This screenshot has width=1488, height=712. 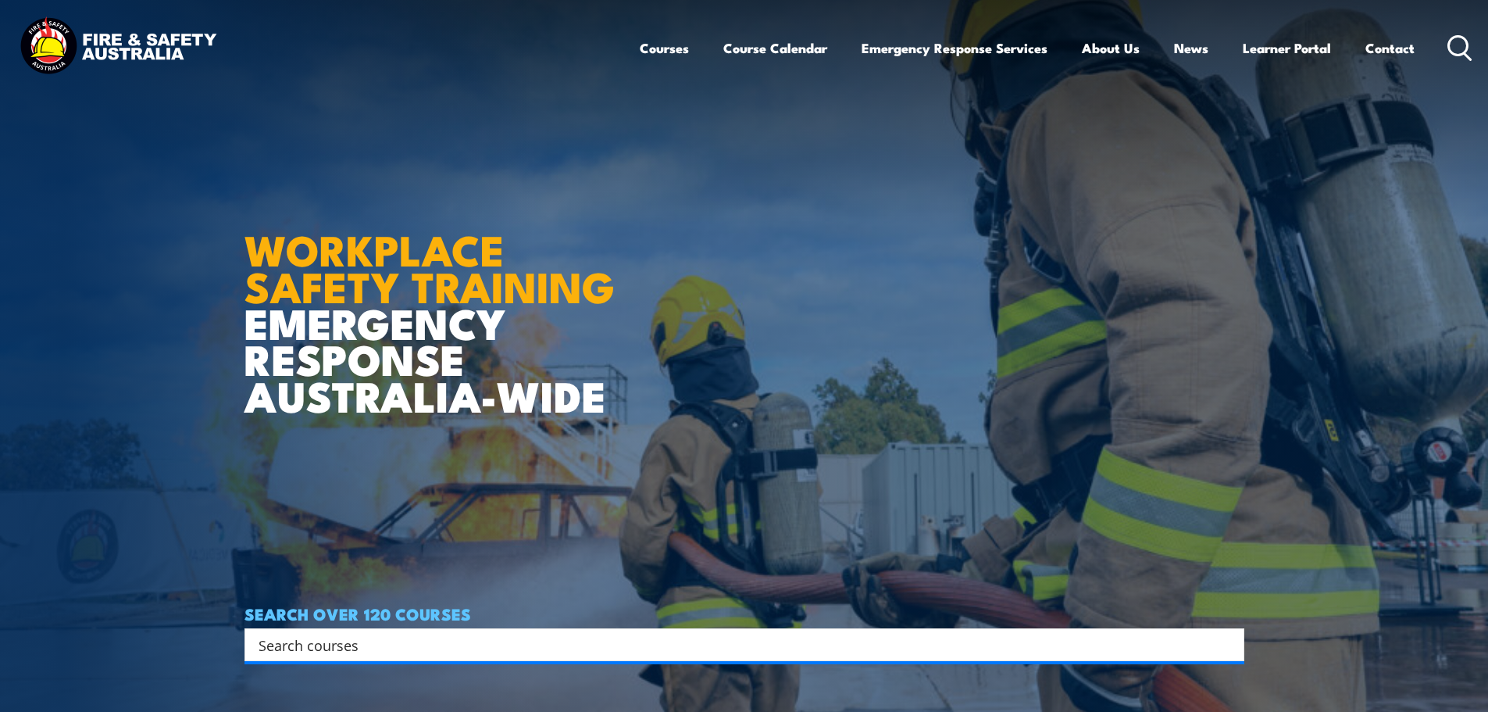 What do you see at coordinates (737, 644) in the screenshot?
I see `form: Search form` at bounding box center [737, 644].